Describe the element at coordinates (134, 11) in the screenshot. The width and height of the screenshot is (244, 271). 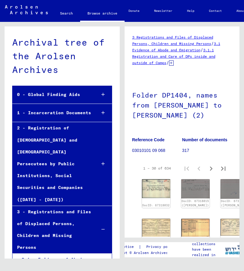
I see `a: Donate` at that location.